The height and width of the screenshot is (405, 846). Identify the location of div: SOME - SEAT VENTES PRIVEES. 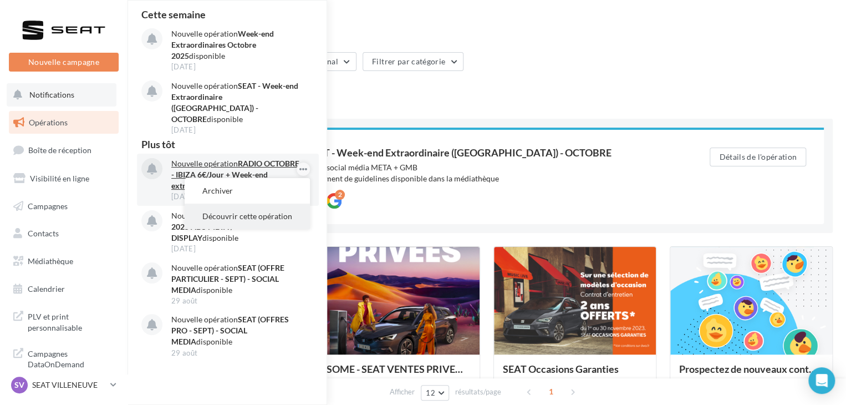
(398, 374).